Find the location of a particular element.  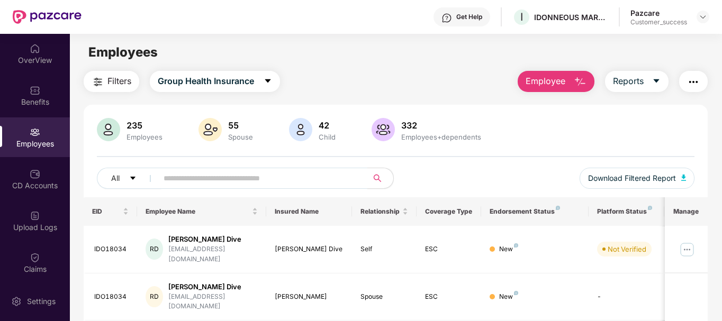

th: Employee Name is located at coordinates (202, 212).